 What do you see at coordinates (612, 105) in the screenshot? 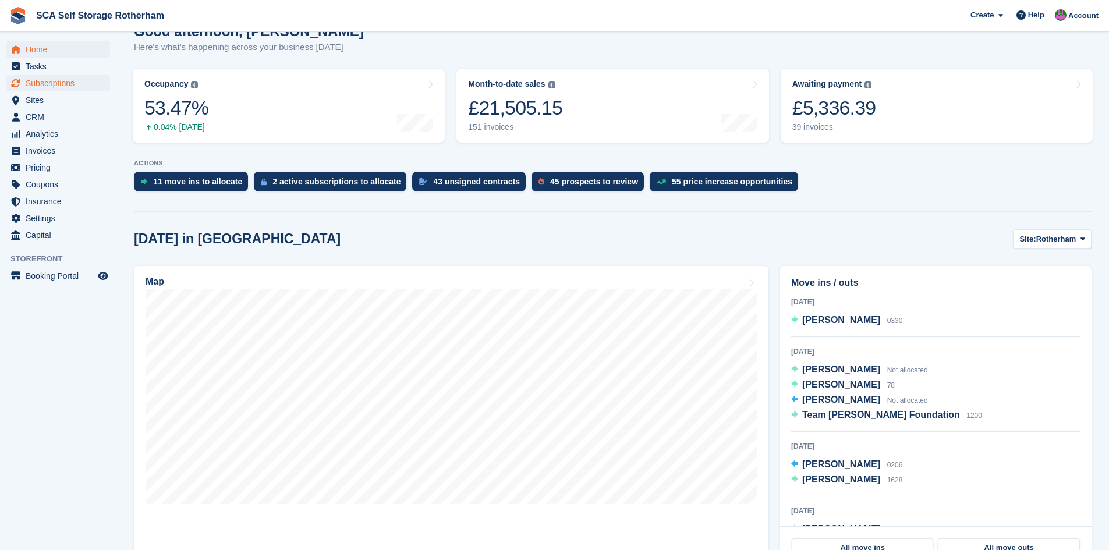
I see `a: Month-to-date sales £21,505.15 151 invoices` at bounding box center [612, 105].